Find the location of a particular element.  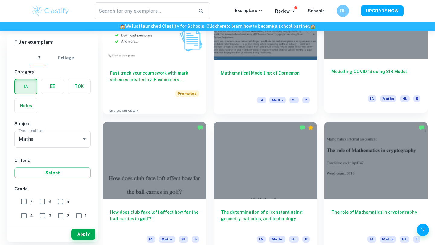

h6: Criteria is located at coordinates (53, 161).